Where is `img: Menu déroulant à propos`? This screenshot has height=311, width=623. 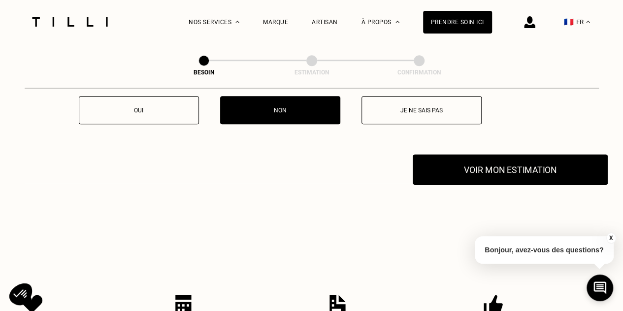 img: Menu déroulant à propos is located at coordinates (397, 22).